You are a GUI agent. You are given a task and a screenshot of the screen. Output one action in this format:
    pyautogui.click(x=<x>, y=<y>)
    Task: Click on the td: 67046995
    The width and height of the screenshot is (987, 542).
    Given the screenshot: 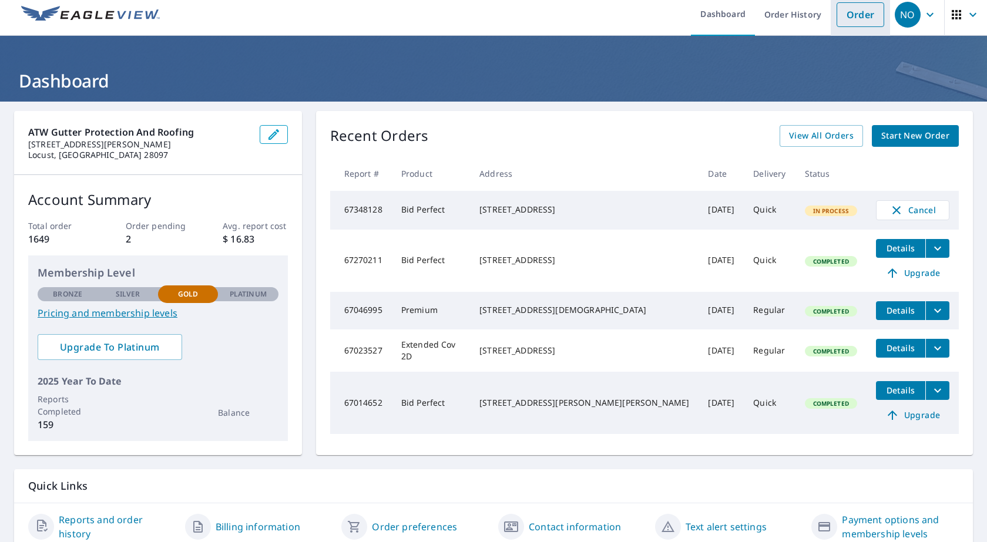 What is the action you would take?
    pyautogui.click(x=361, y=311)
    